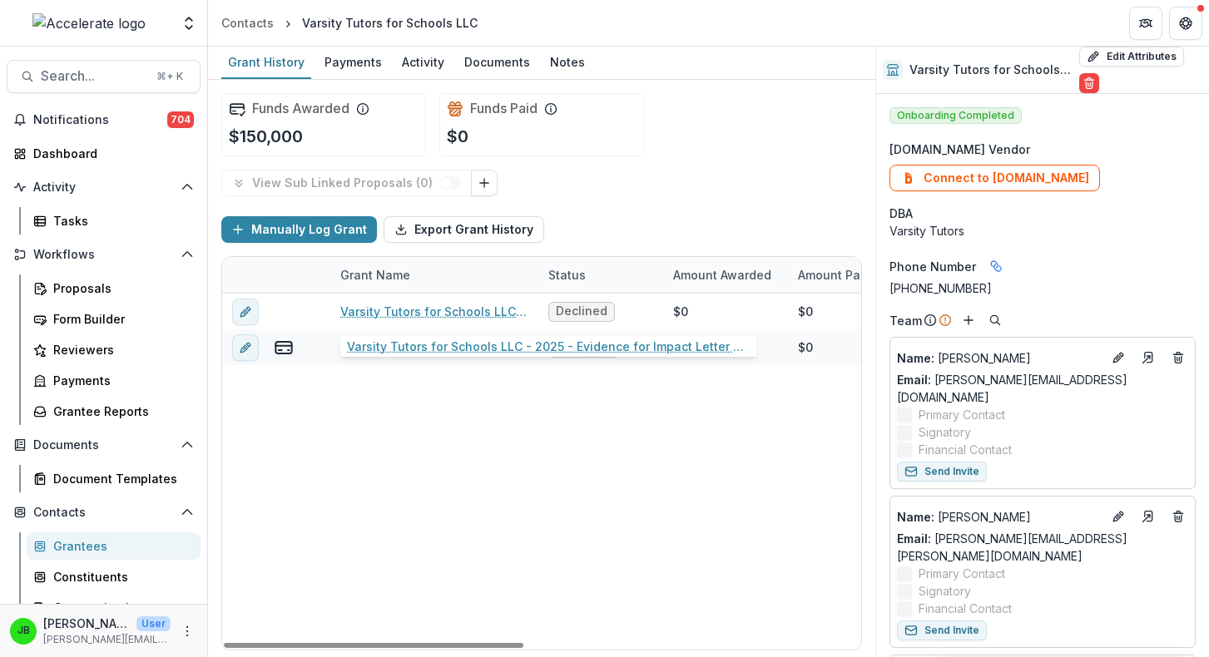 The image size is (1209, 657). I want to click on button: Get Help, so click(1186, 23).